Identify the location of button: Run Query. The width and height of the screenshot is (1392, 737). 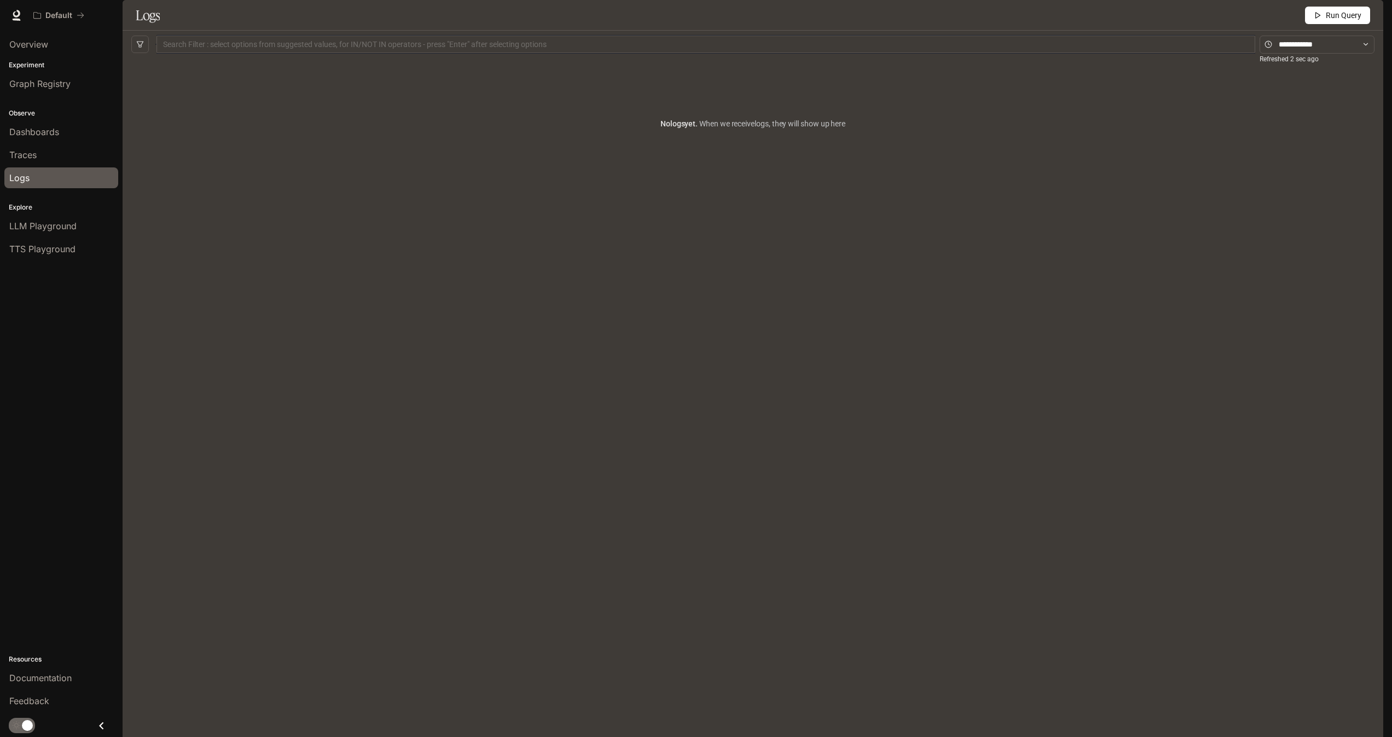
(1338, 15).